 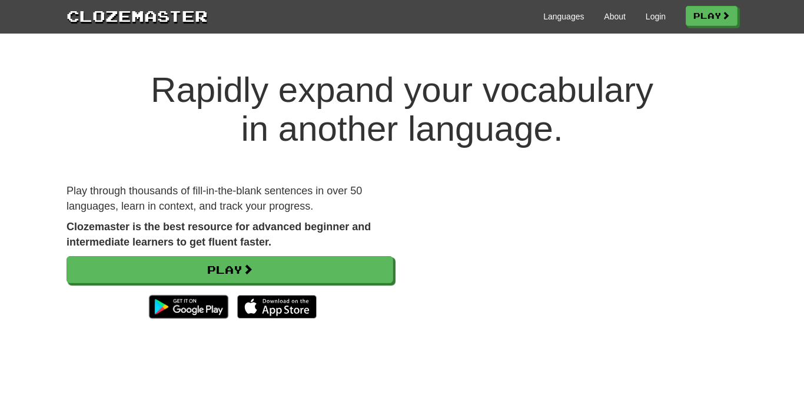 What do you see at coordinates (137, 15) in the screenshot?
I see `a: Clozemaster` at bounding box center [137, 15].